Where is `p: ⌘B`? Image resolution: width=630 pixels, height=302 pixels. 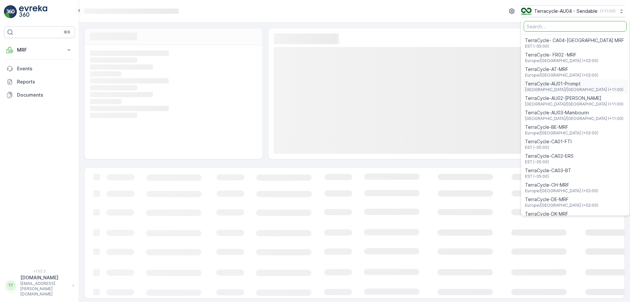 p: ⌘B is located at coordinates (67, 32).